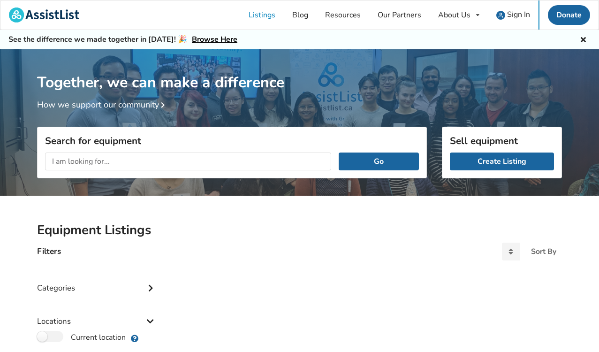 This screenshot has height=352, width=599. Describe the element at coordinates (232, 141) in the screenshot. I see `h3: Search for equipment` at that location.